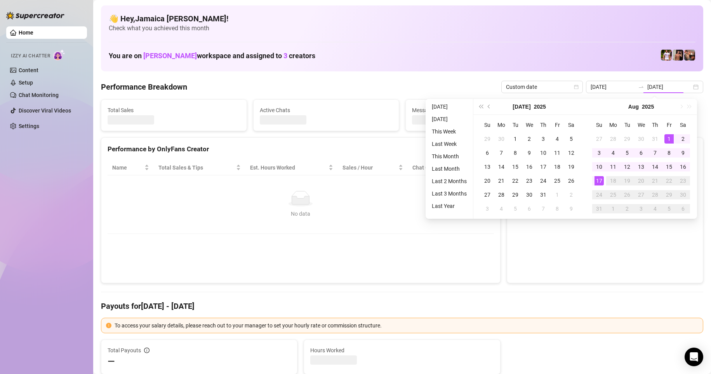 This screenshot has height=374, width=711. What do you see at coordinates (288, 168) in the screenshot?
I see `div: Est. Hours Worked` at bounding box center [288, 168].